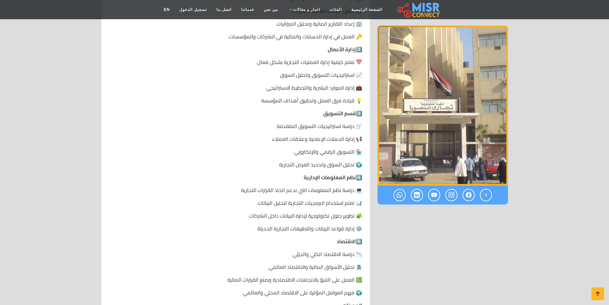  What do you see at coordinates (193, 10) in the screenshot?
I see `a: تسجيل الدخول` at bounding box center [193, 10].